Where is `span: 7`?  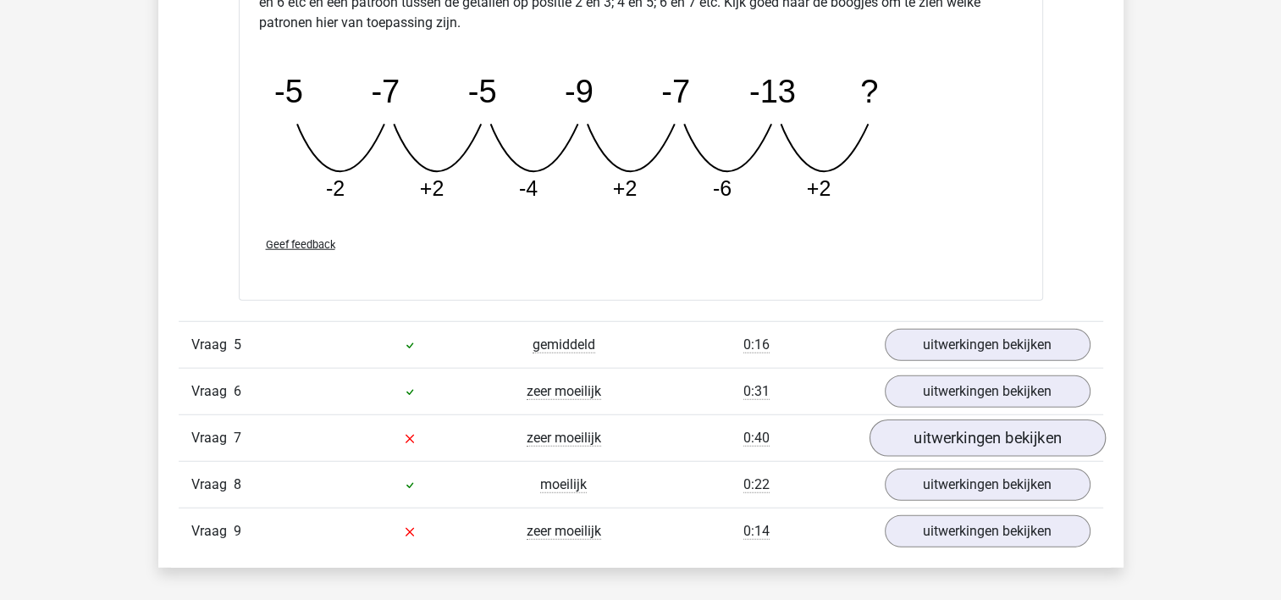 span: 7 is located at coordinates (237, 437).